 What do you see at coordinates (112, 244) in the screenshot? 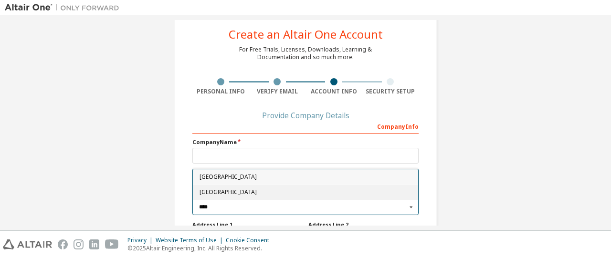
I see `img: youtube.svg` at bounding box center [112, 244].